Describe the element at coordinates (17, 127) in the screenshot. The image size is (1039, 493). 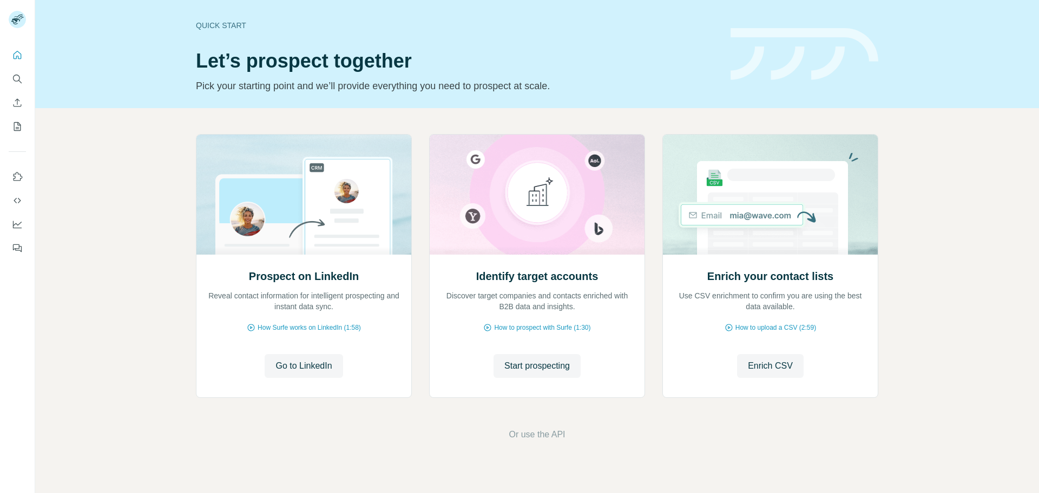
I see `button: My lists` at that location.